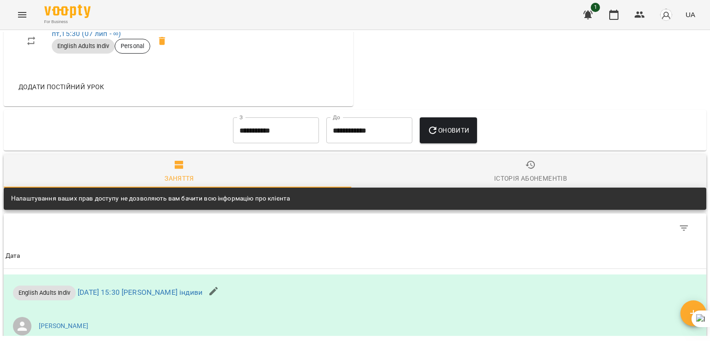  I want to click on button: UA, so click(690, 14).